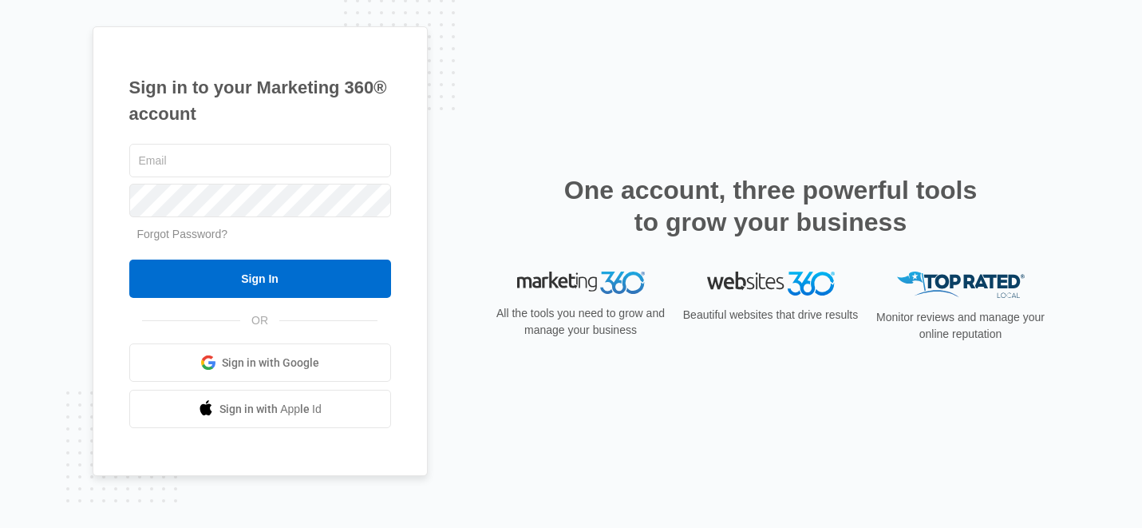  I want to click on input: Email, so click(260, 160).